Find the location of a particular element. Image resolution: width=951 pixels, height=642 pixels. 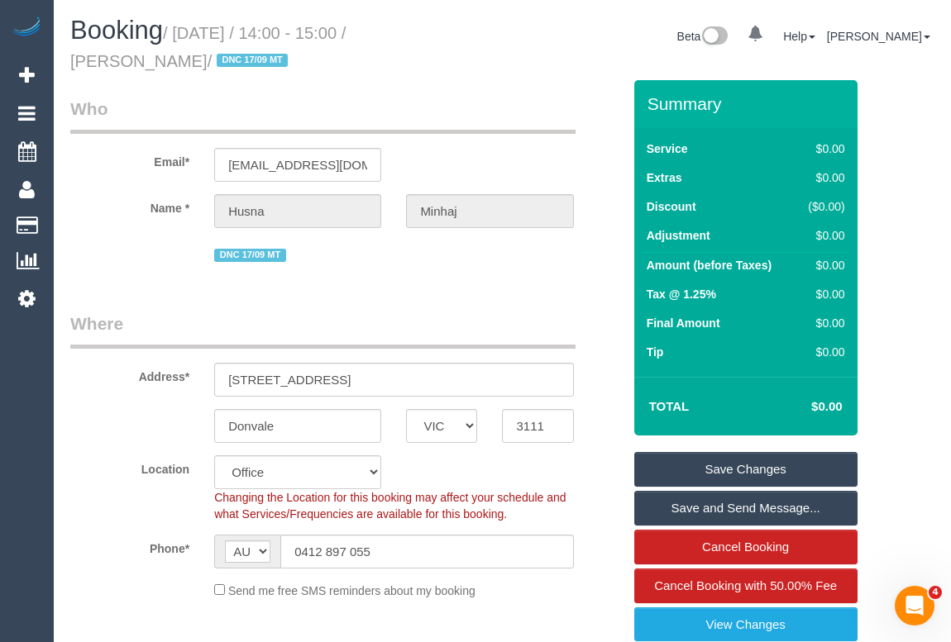

label: Address* is located at coordinates (130, 374).